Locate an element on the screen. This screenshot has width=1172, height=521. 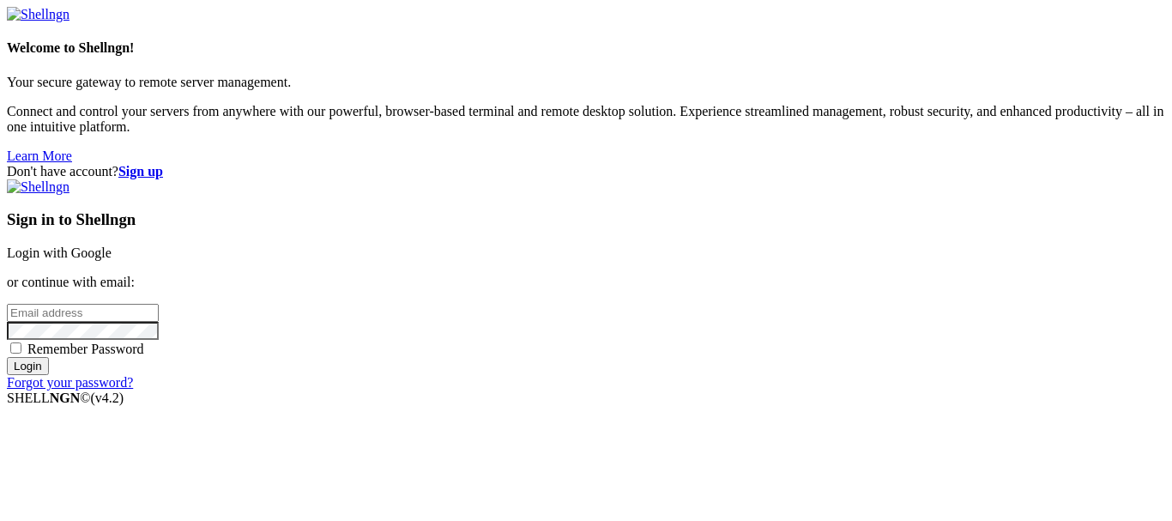
h4: Welcome to Shellngn! is located at coordinates (586, 48).